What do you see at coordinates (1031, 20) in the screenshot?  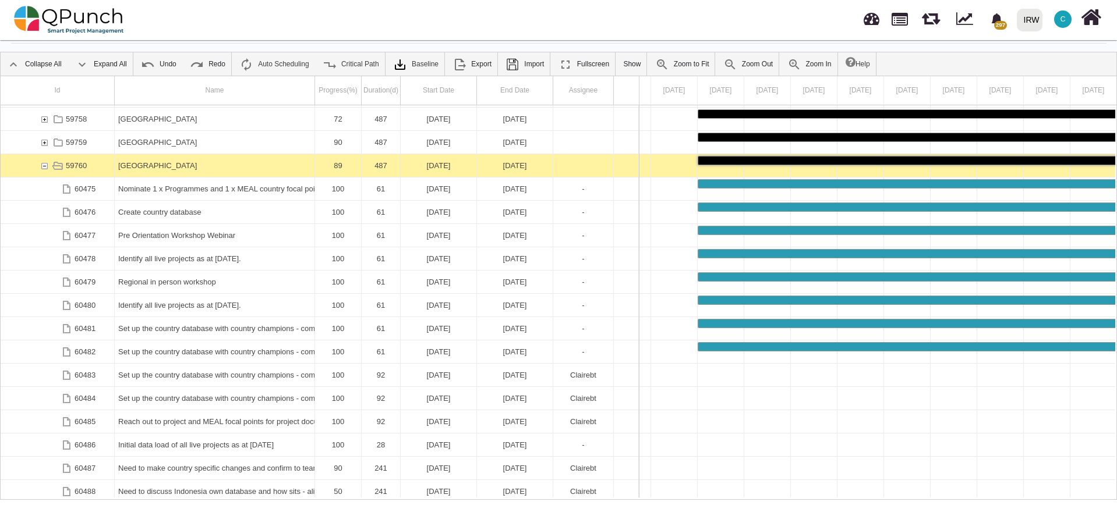 I see `div: IRW` at bounding box center [1031, 20].